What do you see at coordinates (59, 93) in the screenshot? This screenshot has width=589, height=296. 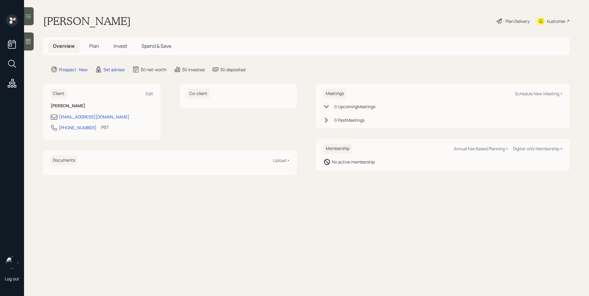 I see `h6: Client` at bounding box center [59, 93].